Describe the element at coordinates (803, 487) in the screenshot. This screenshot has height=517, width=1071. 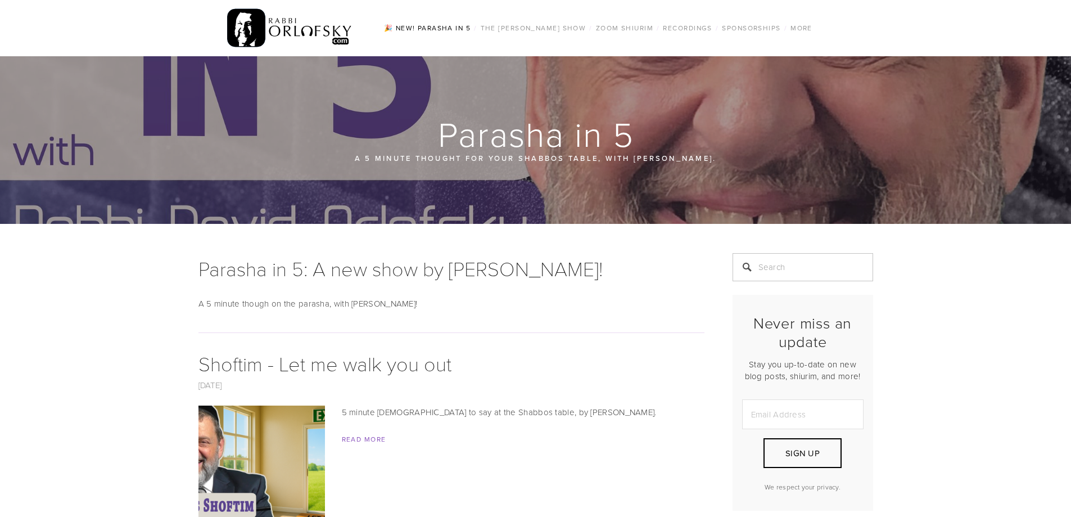
I see `p: We respect your privacy.` at that location.